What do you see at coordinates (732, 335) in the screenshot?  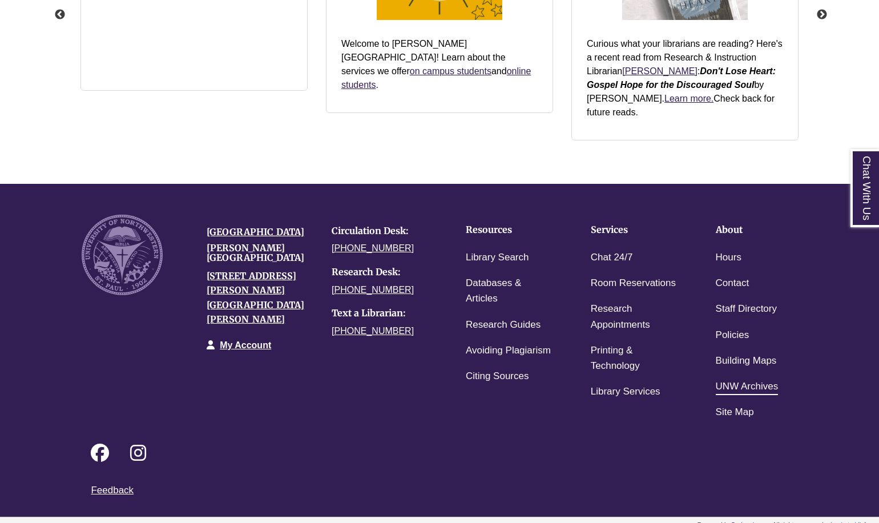 I see `a: Policies` at bounding box center [732, 335].